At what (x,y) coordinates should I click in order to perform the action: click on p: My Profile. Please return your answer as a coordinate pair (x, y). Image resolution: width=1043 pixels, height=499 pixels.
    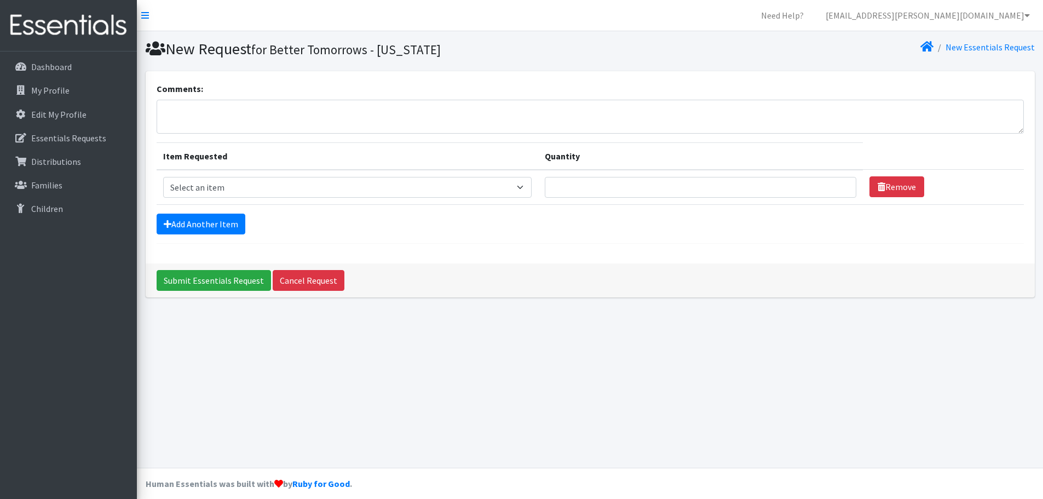
    Looking at the image, I should click on (50, 90).